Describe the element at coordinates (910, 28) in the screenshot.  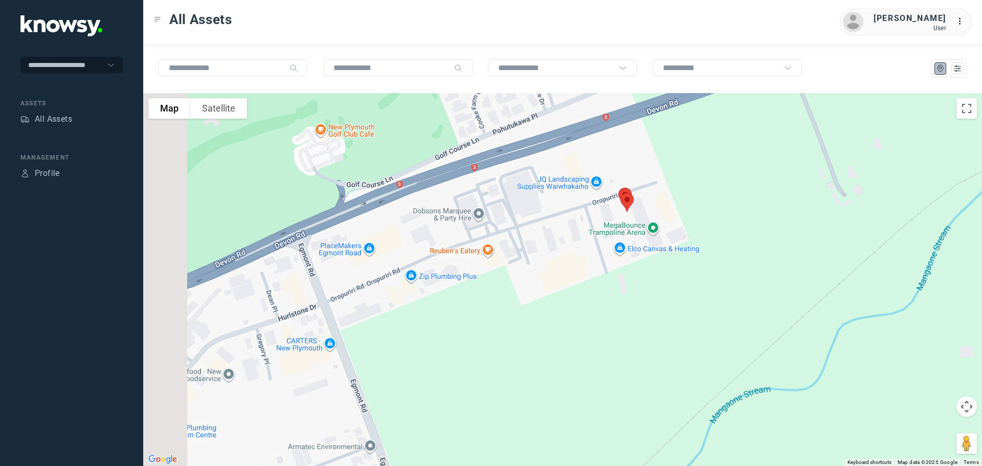
I see `div: User` at that location.